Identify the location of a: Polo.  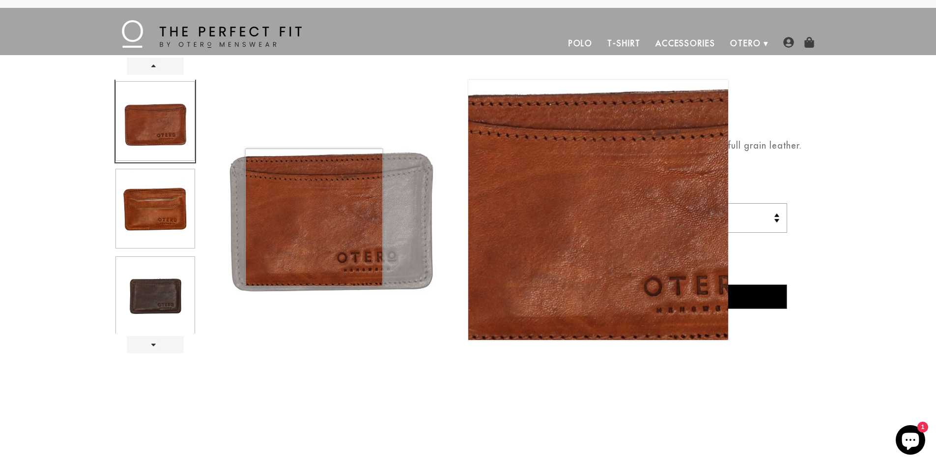
(581, 43).